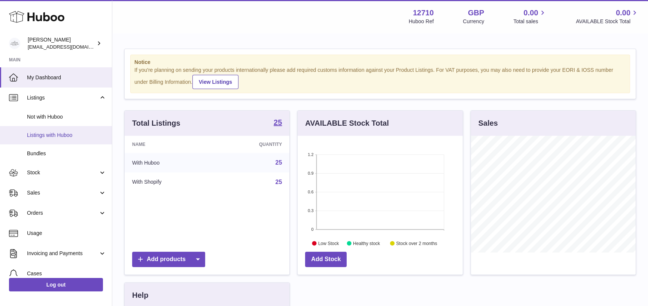  Describe the element at coordinates (63, 98) in the screenshot. I see `span: Listings` at that location.